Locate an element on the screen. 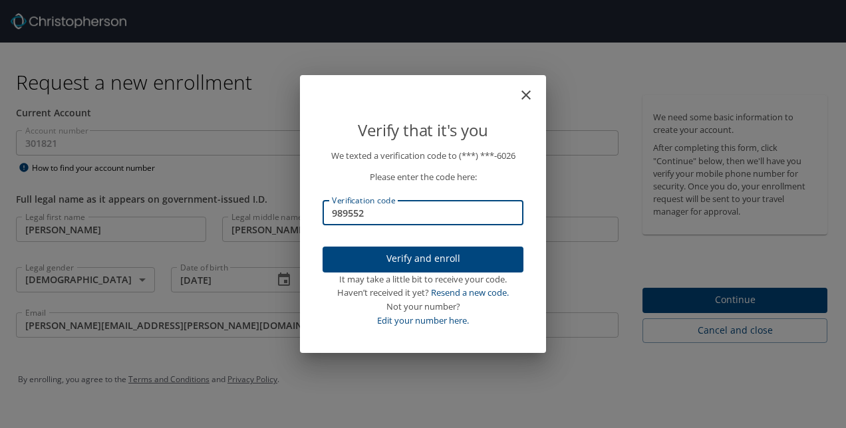 This screenshot has width=846, height=428. a: Resend a new code. is located at coordinates (470, 293).